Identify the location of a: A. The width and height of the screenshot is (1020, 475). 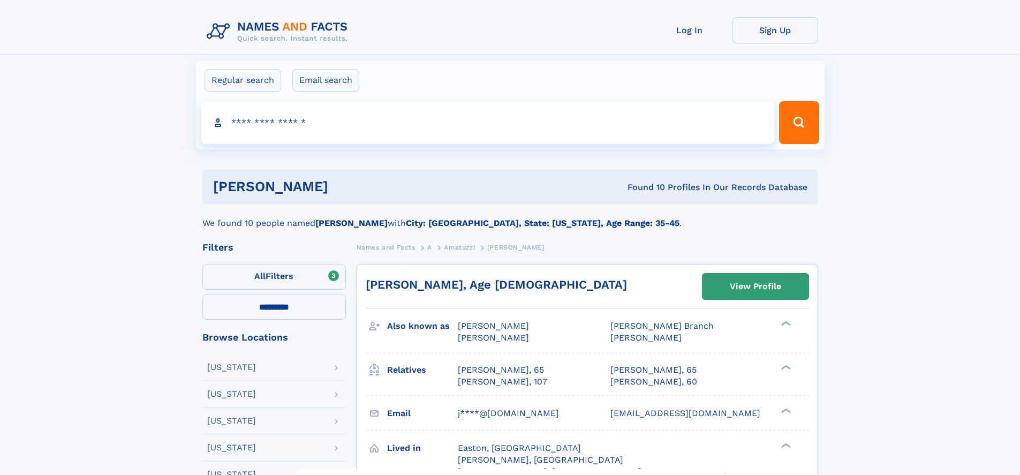
(429, 247).